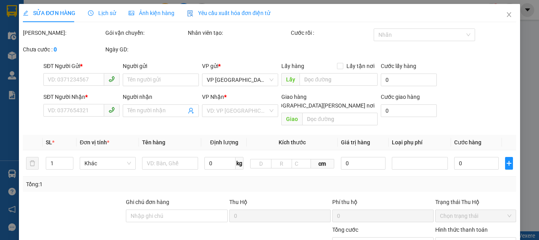 This screenshot has height=240, width=539. I want to click on span: close, so click(509, 15).